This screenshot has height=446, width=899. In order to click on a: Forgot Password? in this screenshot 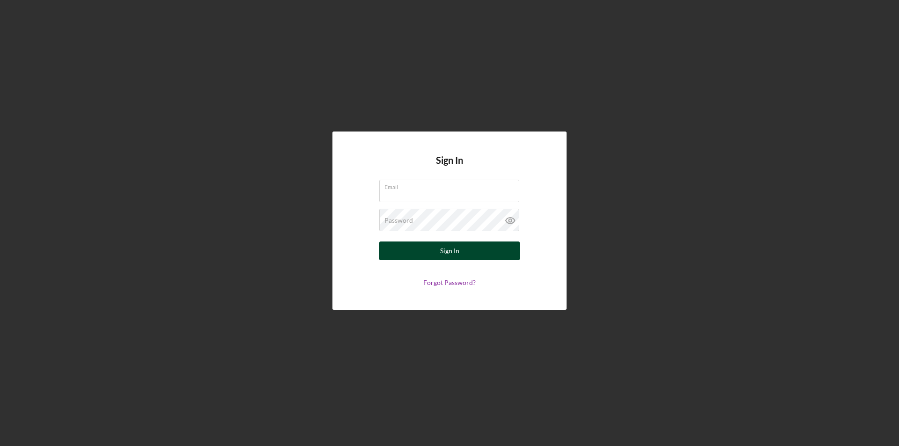, I will do `click(449, 282)`.